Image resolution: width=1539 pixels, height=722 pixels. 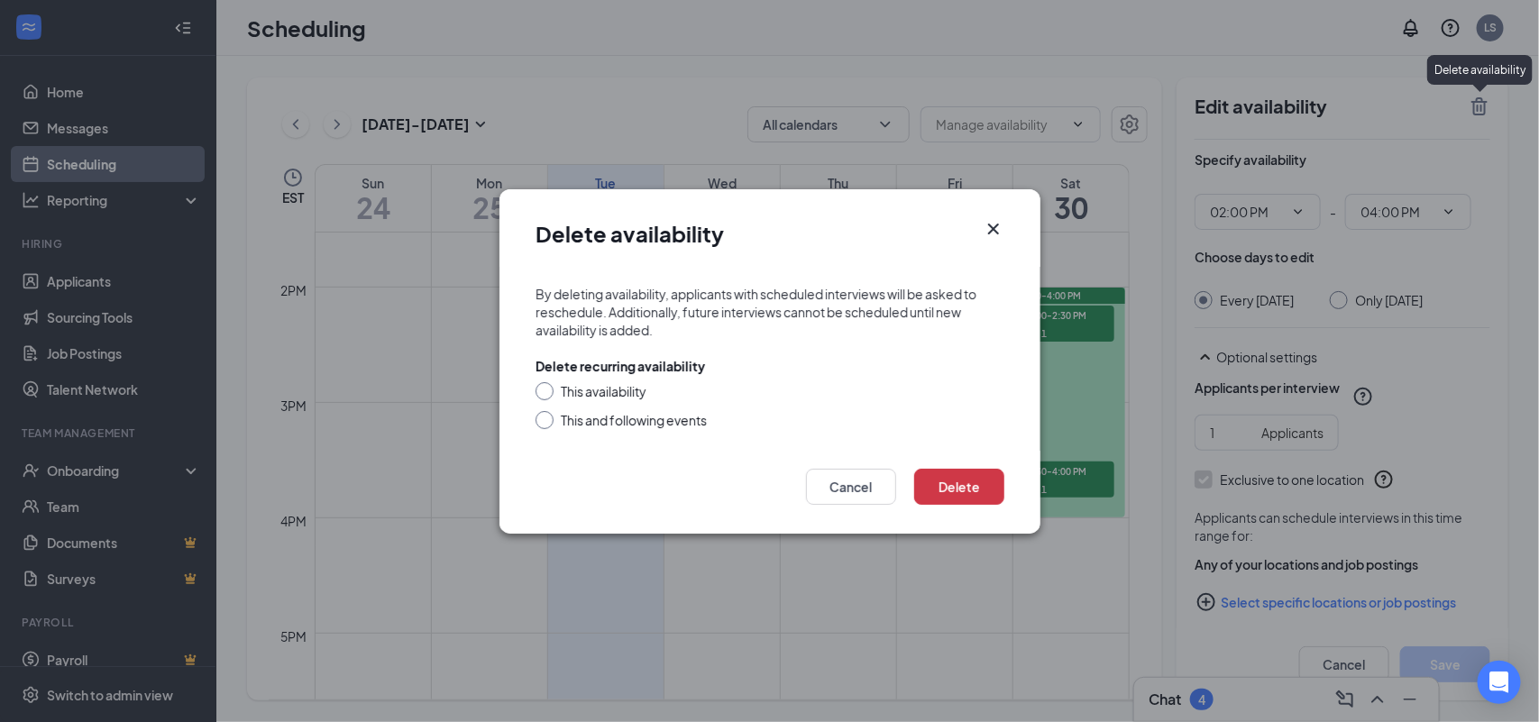 I want to click on button: Delete, so click(x=959, y=487).